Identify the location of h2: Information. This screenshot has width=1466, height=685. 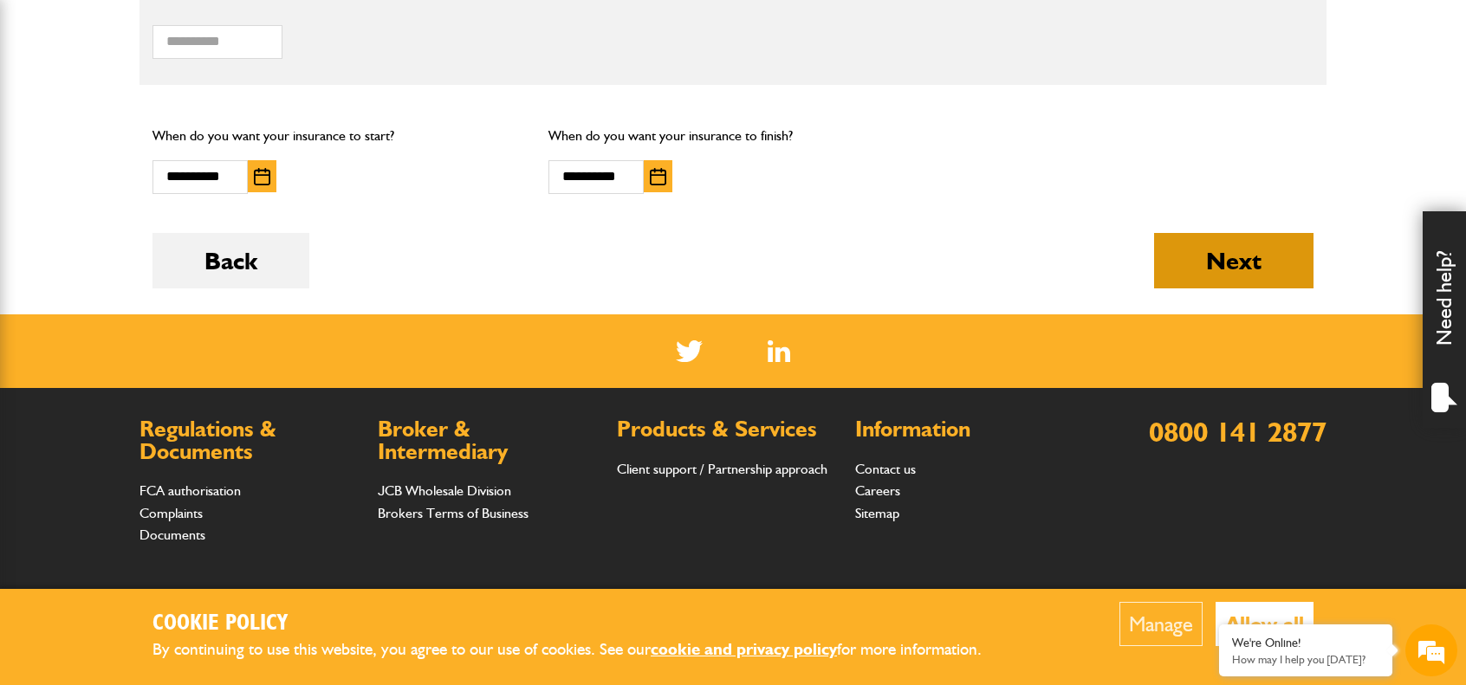
(965, 430).